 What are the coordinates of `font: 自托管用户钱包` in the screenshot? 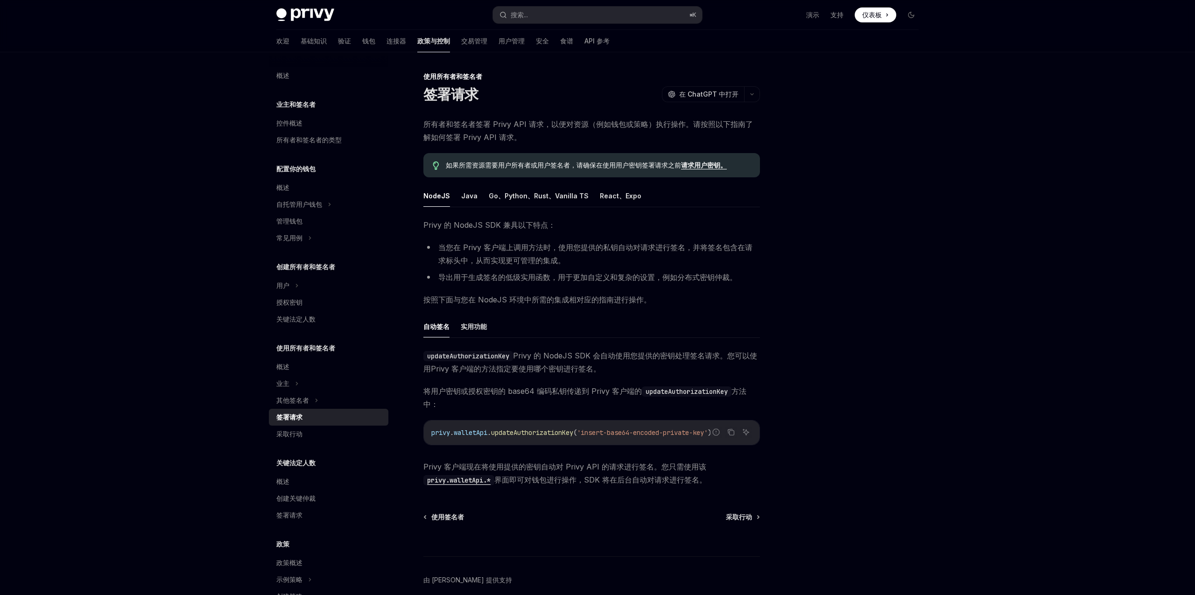 It's located at (299, 204).